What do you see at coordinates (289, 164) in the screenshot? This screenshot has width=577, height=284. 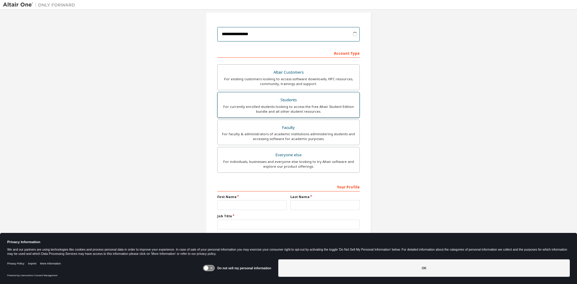 I see `div: For individuals, businesses and everyone else looking to try Altair software and explore our prod...` at bounding box center [289, 164].